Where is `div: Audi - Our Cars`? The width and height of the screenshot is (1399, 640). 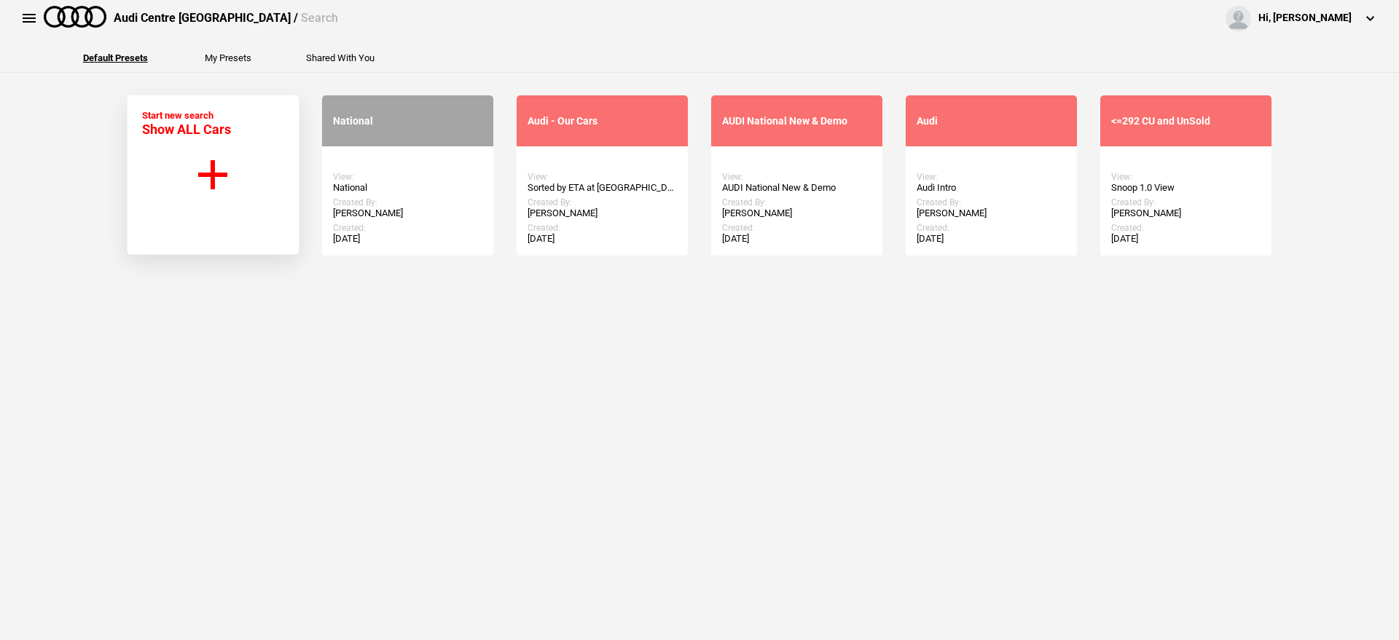 div: Audi - Our Cars is located at coordinates (602, 121).